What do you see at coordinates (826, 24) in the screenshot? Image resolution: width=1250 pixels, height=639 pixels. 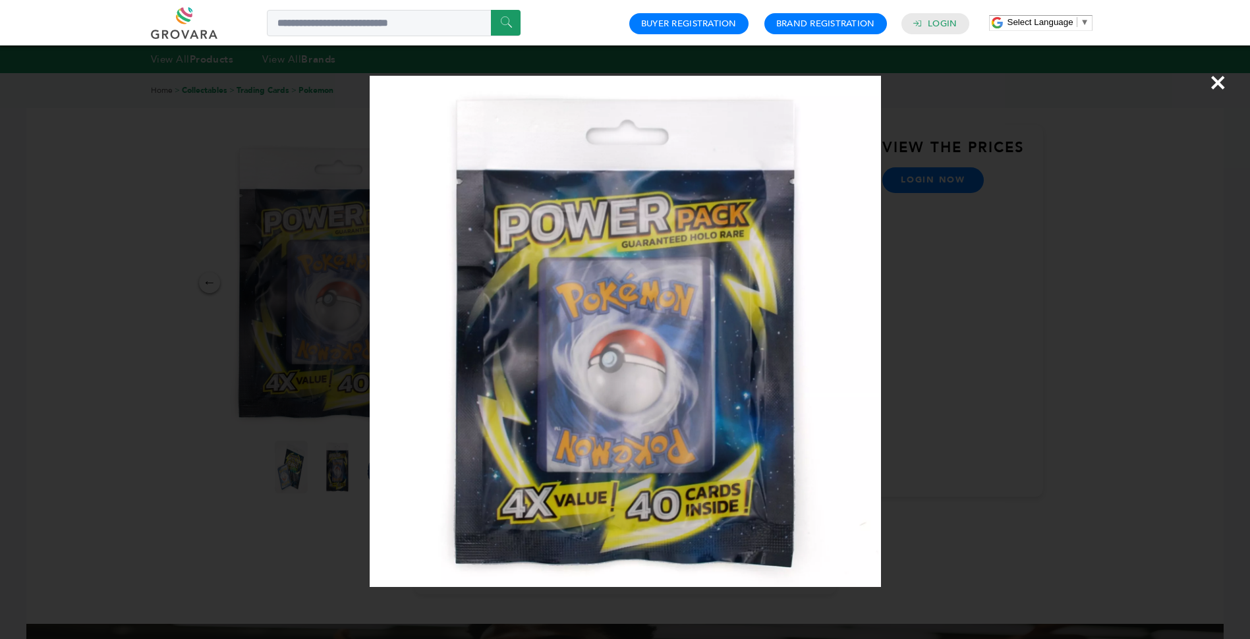 I see `a: Brand Registration` at bounding box center [826, 24].